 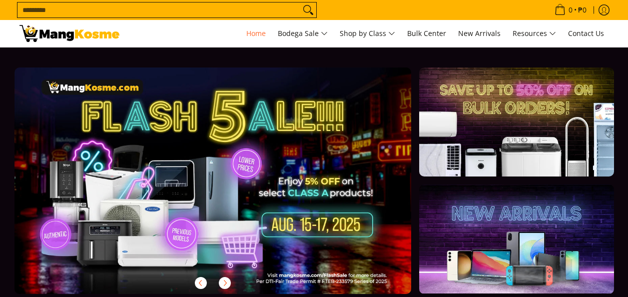 What do you see at coordinates (303, 33) in the screenshot?
I see `span: Bodega Sale` at bounding box center [303, 33].